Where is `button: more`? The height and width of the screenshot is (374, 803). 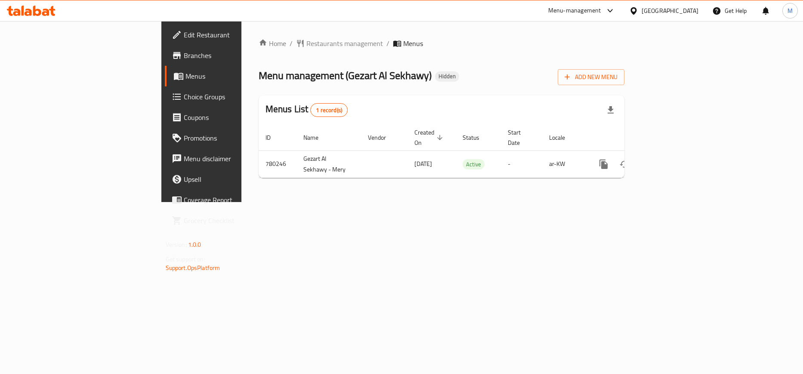 button: more is located at coordinates (604, 164).